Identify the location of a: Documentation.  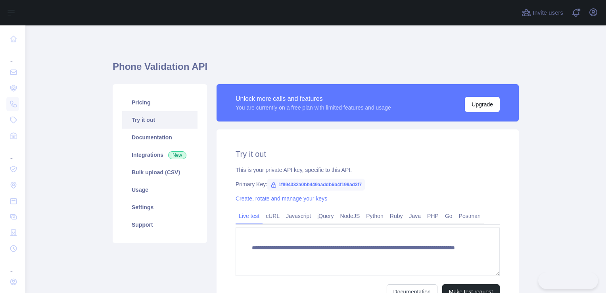
(160, 137).